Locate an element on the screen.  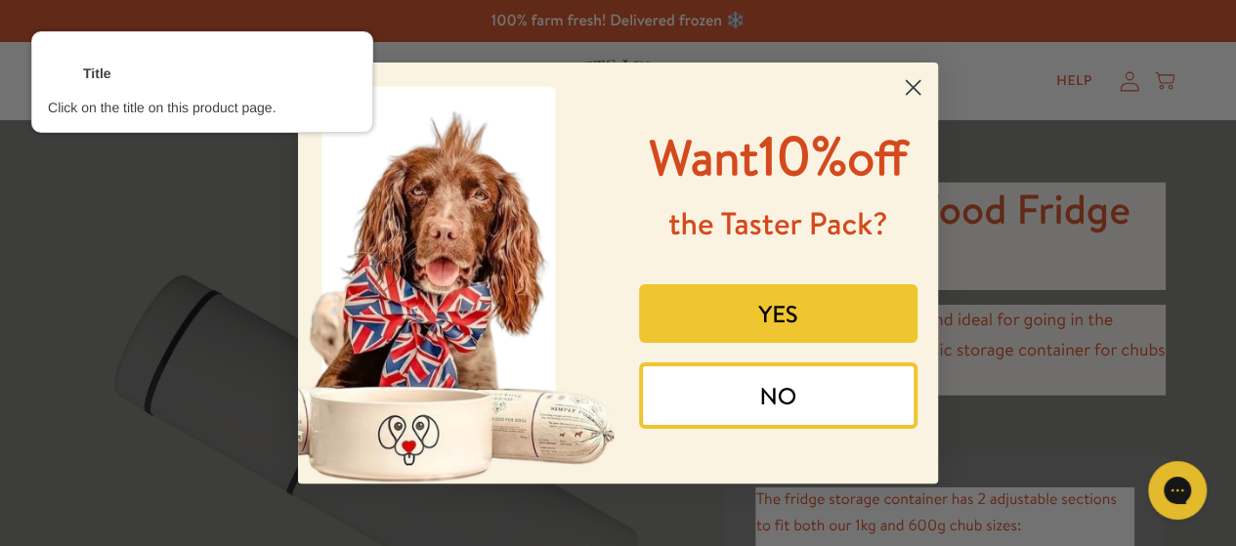
div: Title is located at coordinates (97, 73).